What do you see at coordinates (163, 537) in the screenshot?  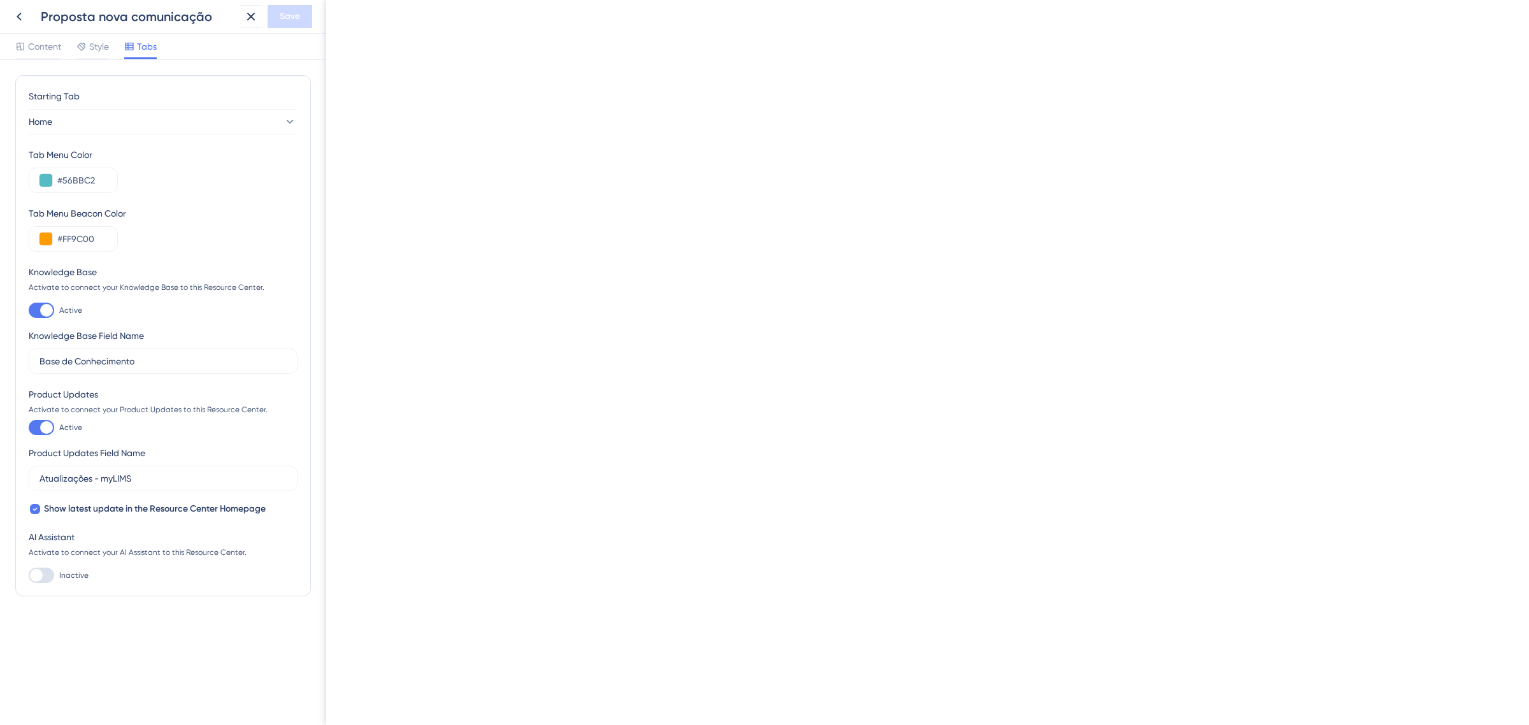 I see `div: AI Assistant` at bounding box center [163, 537].